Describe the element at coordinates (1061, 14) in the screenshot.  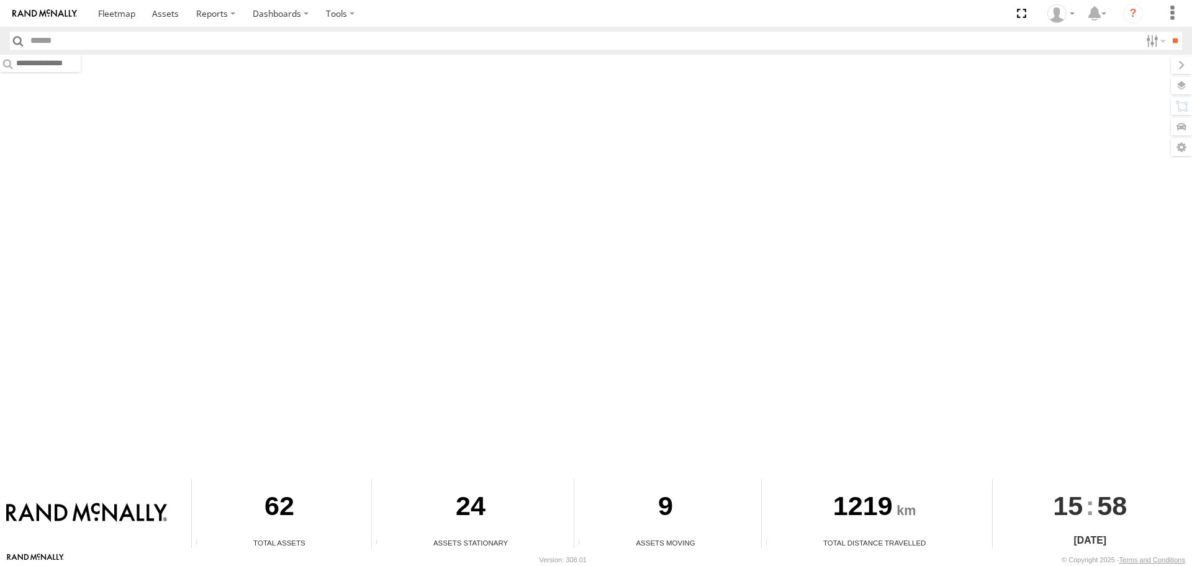
I see `div: Kelsey Taylor` at that location.